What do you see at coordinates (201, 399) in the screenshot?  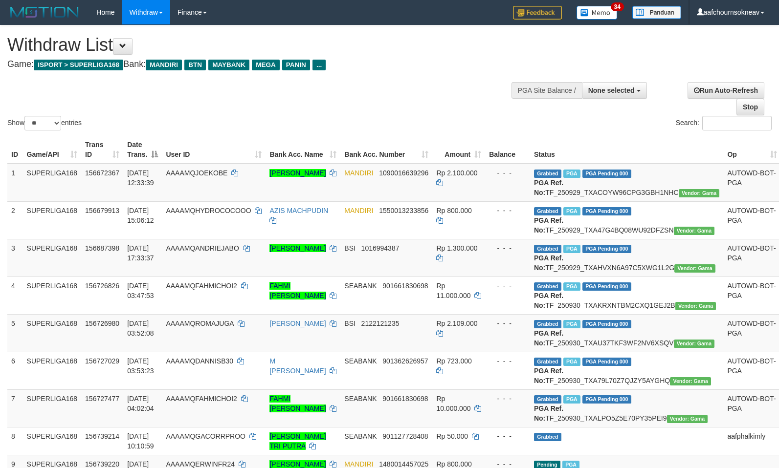 I see `span: AAAAMQFAHMICHOI2` at bounding box center [201, 399].